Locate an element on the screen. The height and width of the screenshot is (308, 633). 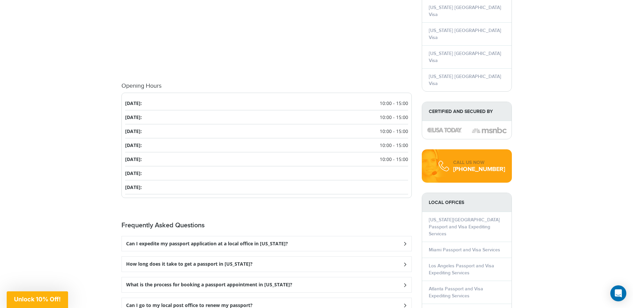
h4: Opening Hours is located at coordinates (266, 86).